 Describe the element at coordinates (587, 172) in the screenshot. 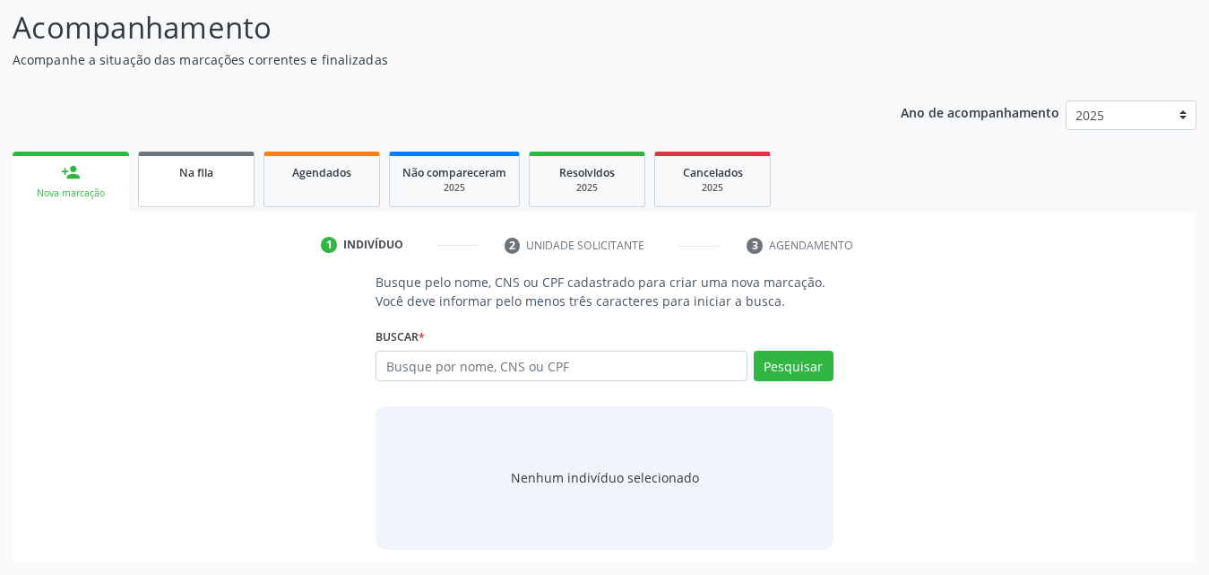

I see `span: Resolvidos` at that location.